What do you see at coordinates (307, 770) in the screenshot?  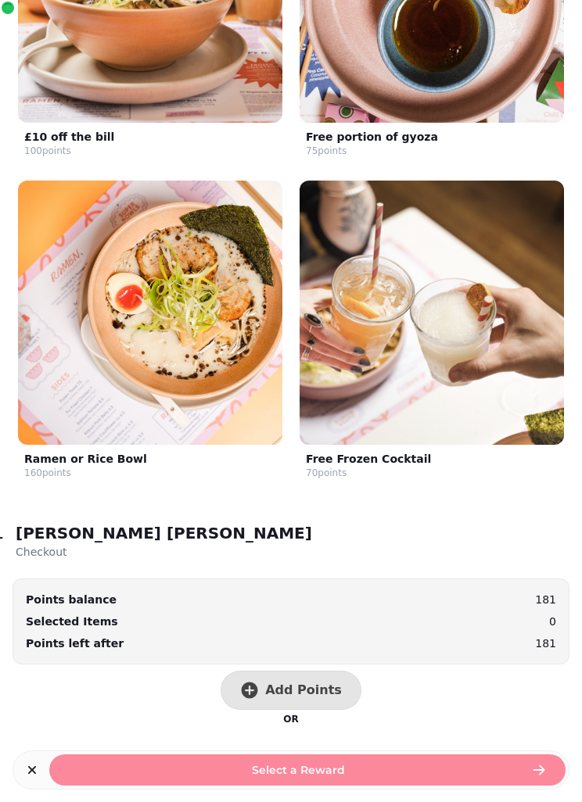 I see `button: Select a Reward` at bounding box center [307, 770].